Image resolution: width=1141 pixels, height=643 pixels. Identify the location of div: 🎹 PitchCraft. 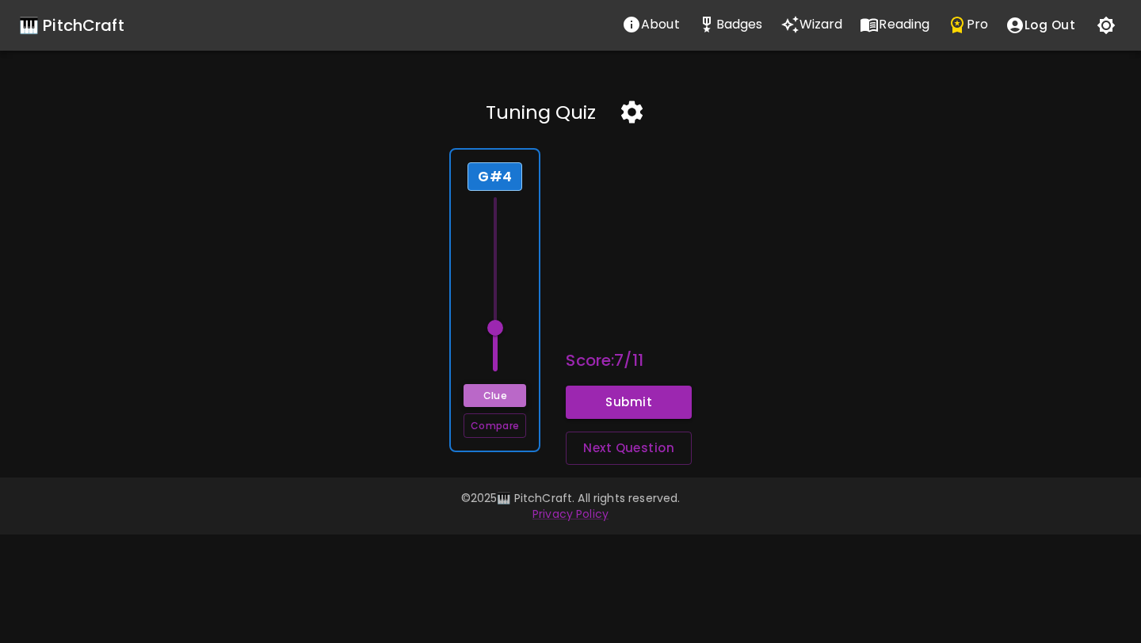
(71, 25).